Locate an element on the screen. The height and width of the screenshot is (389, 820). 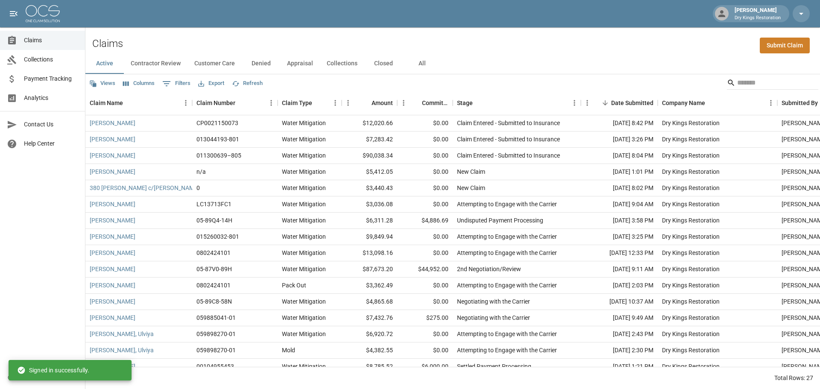
div: Search is located at coordinates (772, 84).